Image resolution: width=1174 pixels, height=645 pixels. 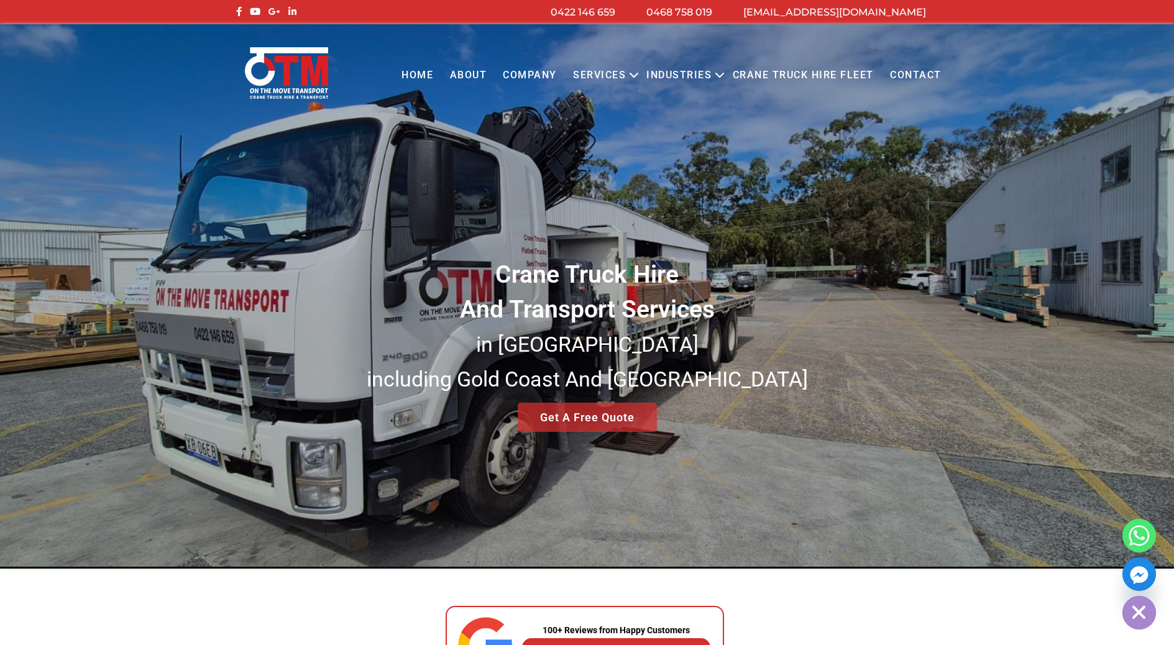 I want to click on a: Contact, so click(x=915, y=75).